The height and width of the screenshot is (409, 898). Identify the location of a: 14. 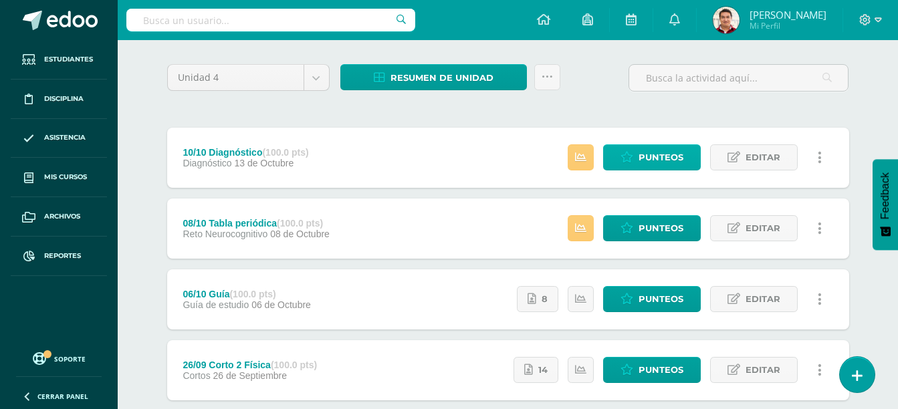
(535, 370).